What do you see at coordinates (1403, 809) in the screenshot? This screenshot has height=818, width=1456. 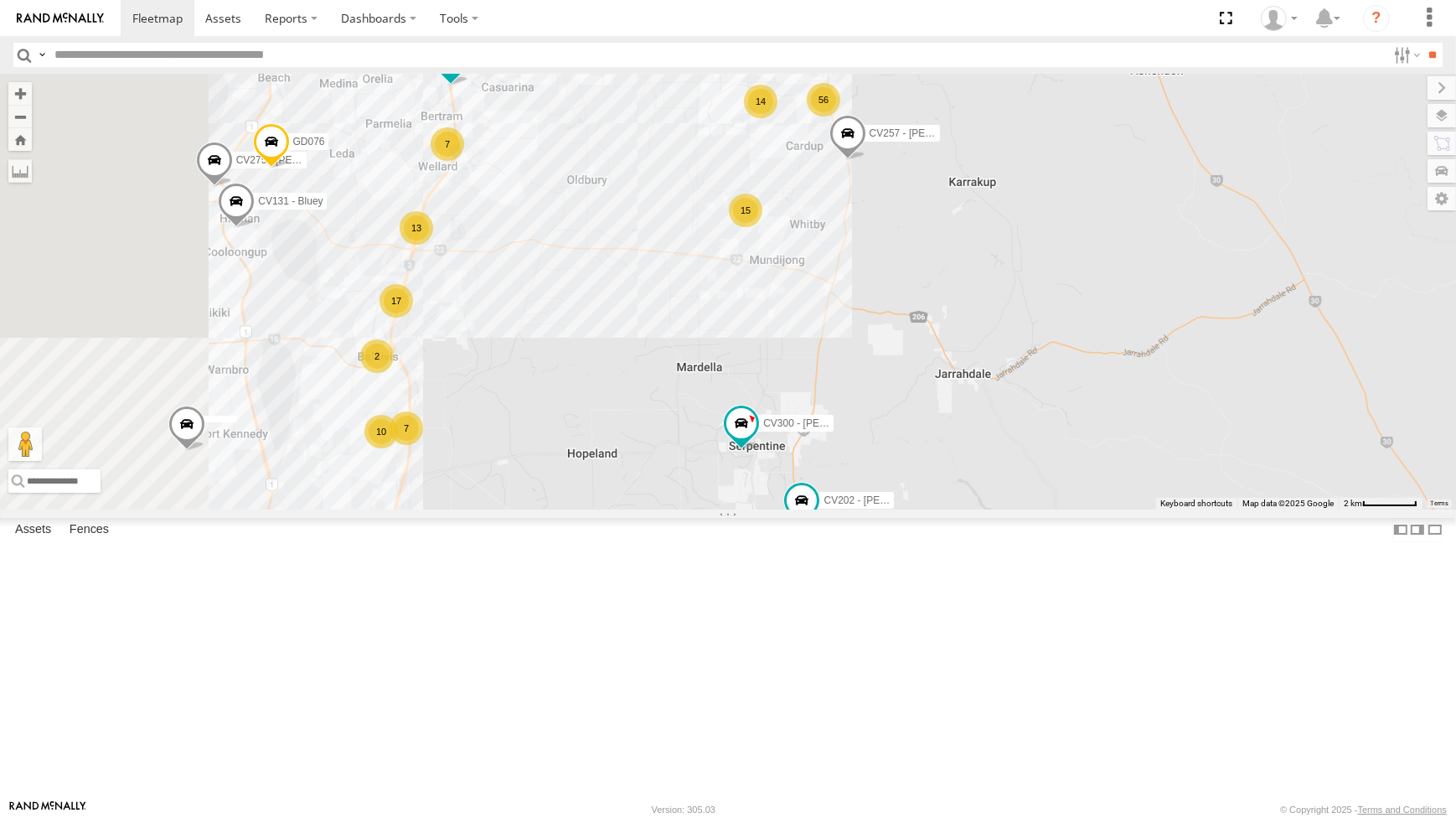 I see `a: Terms and Conditions` at bounding box center [1403, 809].